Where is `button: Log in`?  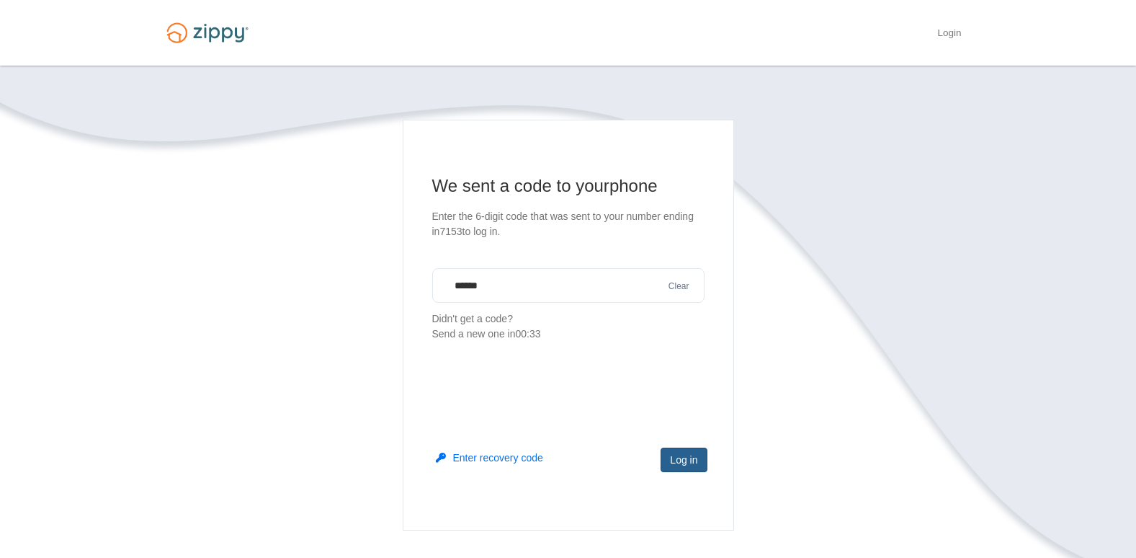
button: Log in is located at coordinates (684, 460).